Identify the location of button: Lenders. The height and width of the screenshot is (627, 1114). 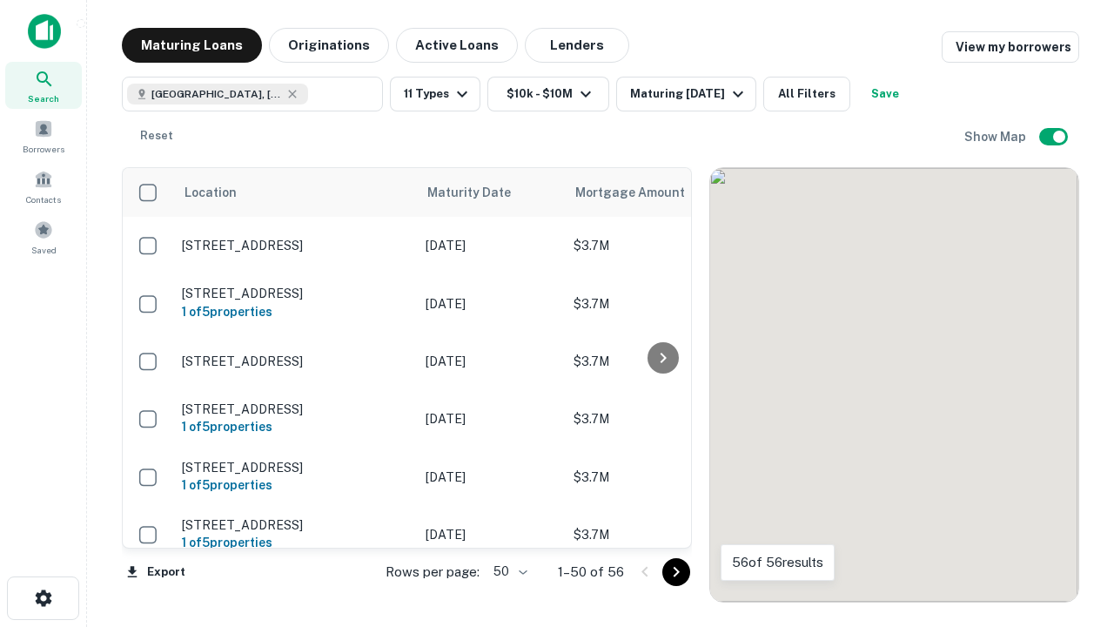
(577, 45).